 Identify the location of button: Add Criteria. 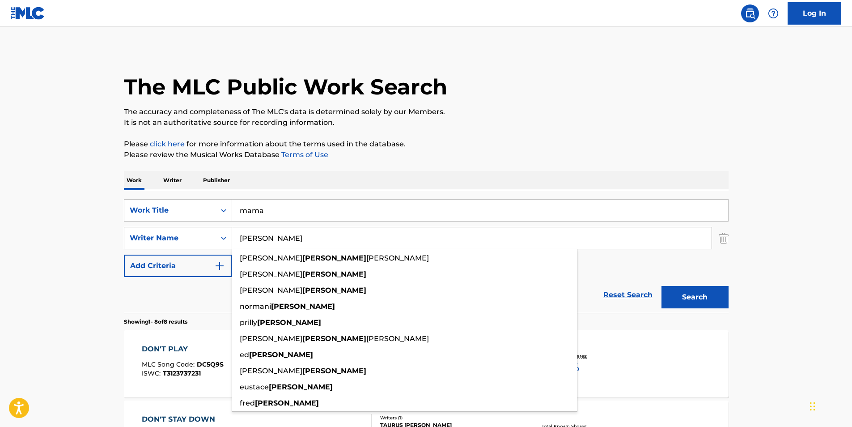
(178, 266).